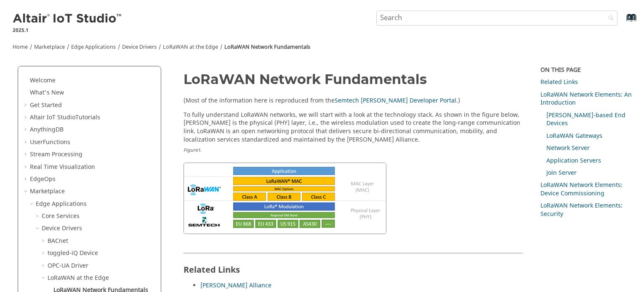 The image size is (644, 292). Describe the element at coordinates (609, 19) in the screenshot. I see `button: Search` at that location.